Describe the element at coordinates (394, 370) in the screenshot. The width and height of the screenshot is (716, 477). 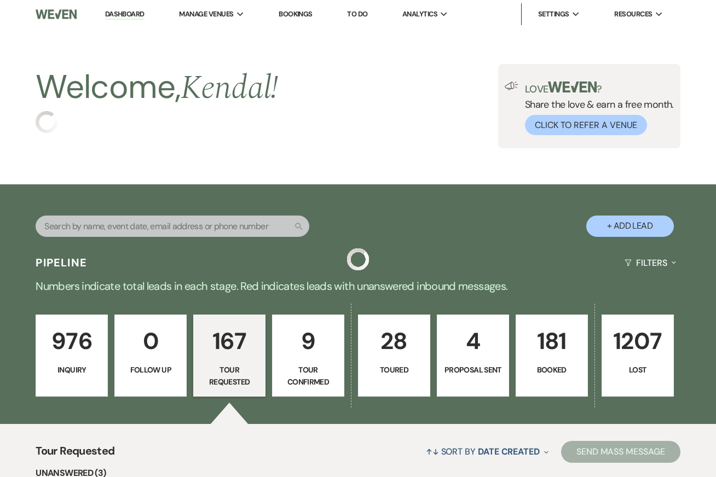
I see `p: Toured` at that location.